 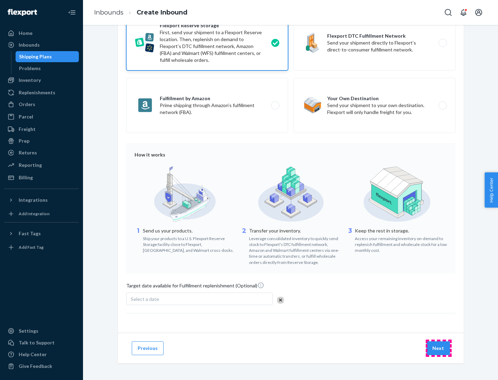 I want to click on div: Home, so click(x=26, y=33).